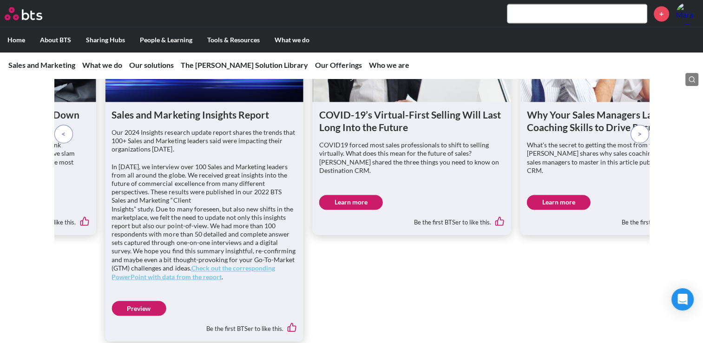  I want to click on a: Go home, so click(32, 13).